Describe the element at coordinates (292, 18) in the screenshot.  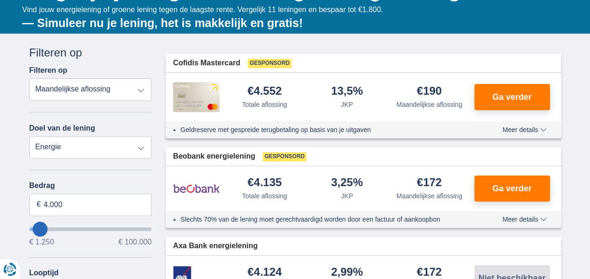
I see `div: Vind jouw energielening of groene lening tegen de laagste rente. Vergelijk 11 leningen en bespaar...` at that location.